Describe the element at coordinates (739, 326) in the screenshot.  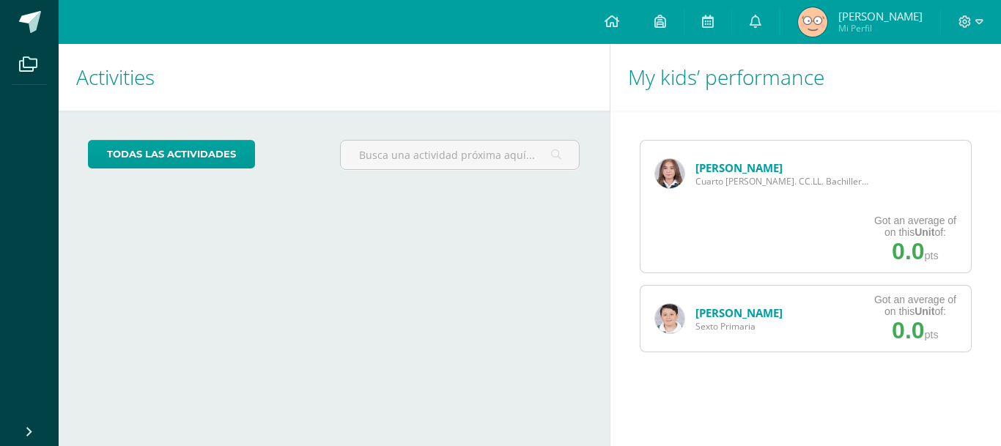
I see `span: Sexto Primaria` at that location.